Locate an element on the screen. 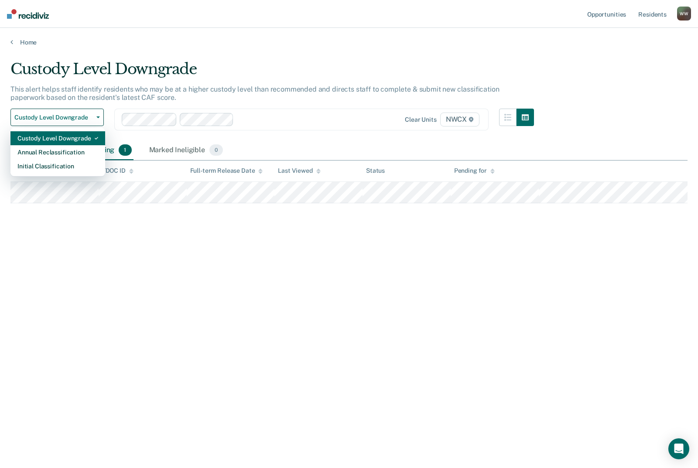 This screenshot has height=468, width=698. div: Last Viewed is located at coordinates (299, 171).